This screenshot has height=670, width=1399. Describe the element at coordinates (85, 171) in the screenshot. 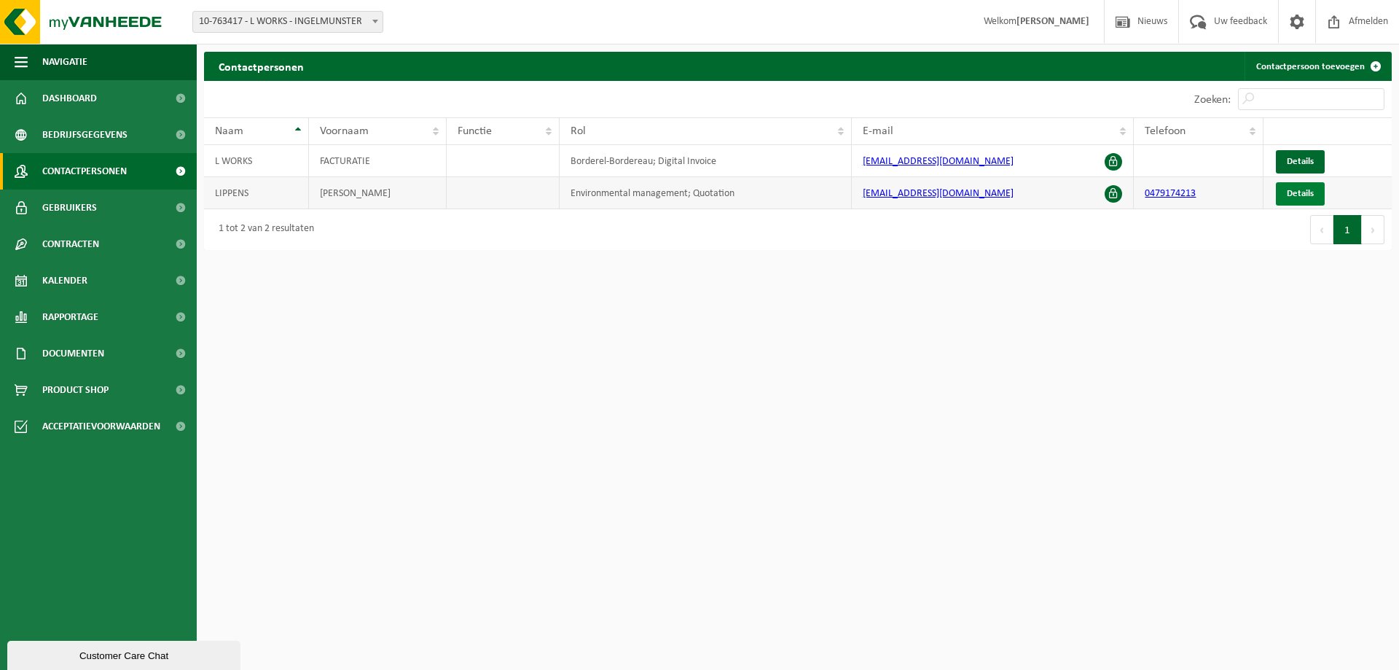

I see `span: Contactpersonen` at that location.